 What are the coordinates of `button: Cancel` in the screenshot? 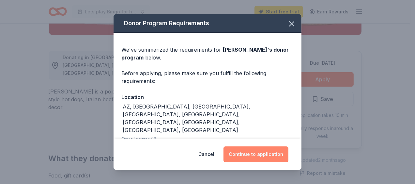 It's located at (206, 154).